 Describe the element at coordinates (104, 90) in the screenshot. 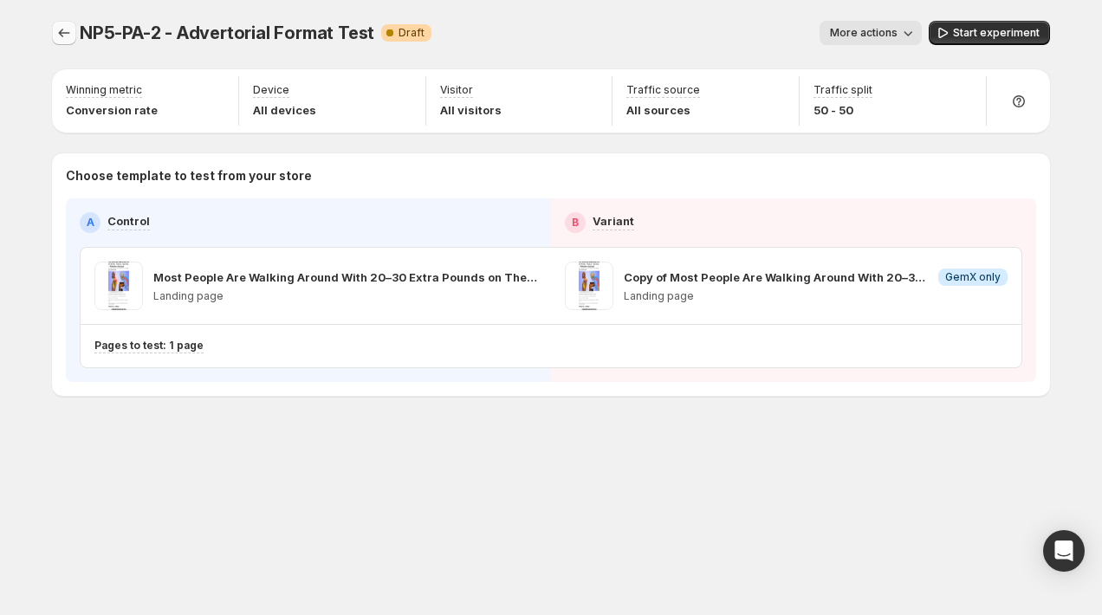

I see `p: Winning metric` at that location.